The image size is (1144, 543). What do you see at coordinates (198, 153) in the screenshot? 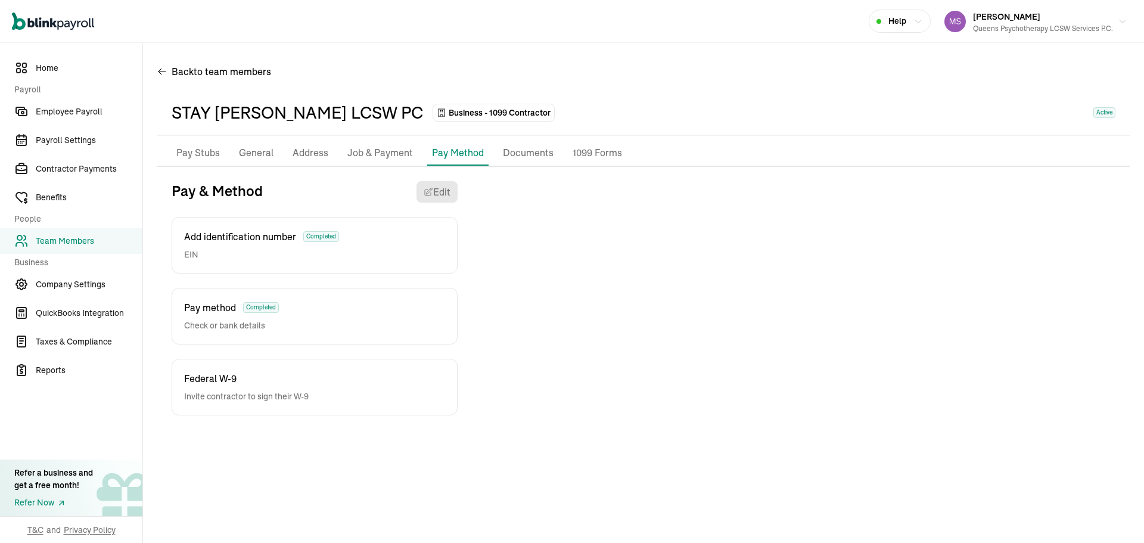
I see `p: Pay Stubs` at bounding box center [198, 153].